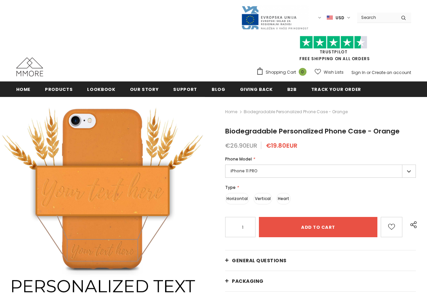 Image resolution: width=427 pixels, height=295 pixels. What do you see at coordinates (376, 17) in the screenshot?
I see `input: Search Site` at bounding box center [376, 17].